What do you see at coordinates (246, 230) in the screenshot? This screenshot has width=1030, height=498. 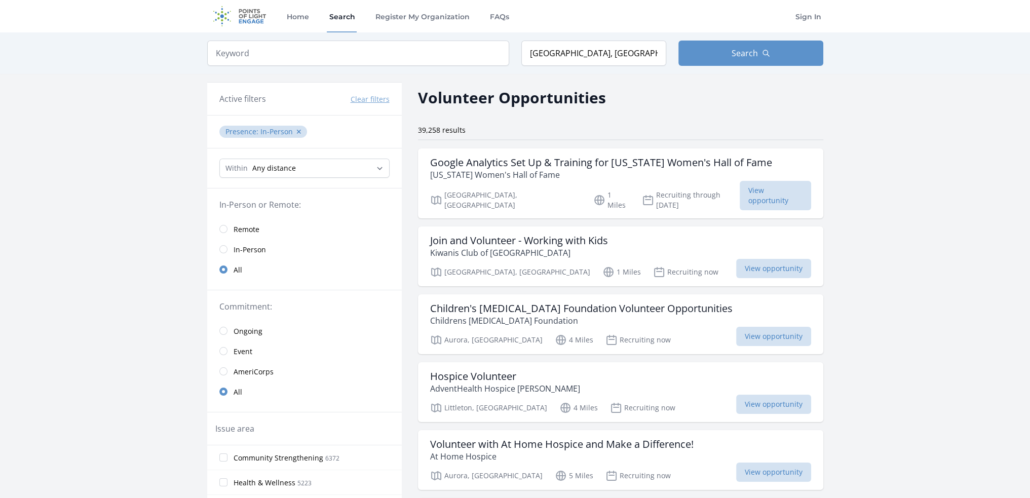 I see `span: Remote` at bounding box center [246, 230].